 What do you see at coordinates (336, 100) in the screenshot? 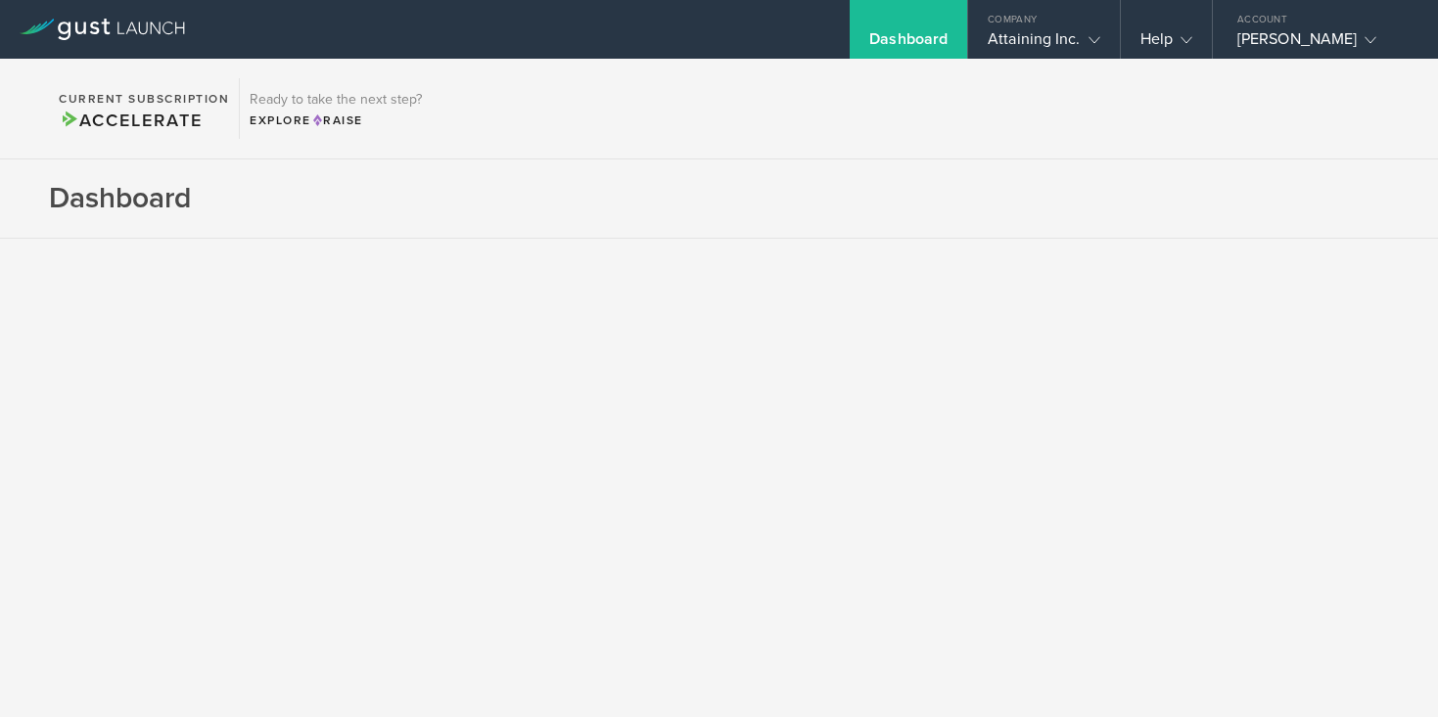
I see `h3: Ready to take the next step?` at bounding box center [336, 100].